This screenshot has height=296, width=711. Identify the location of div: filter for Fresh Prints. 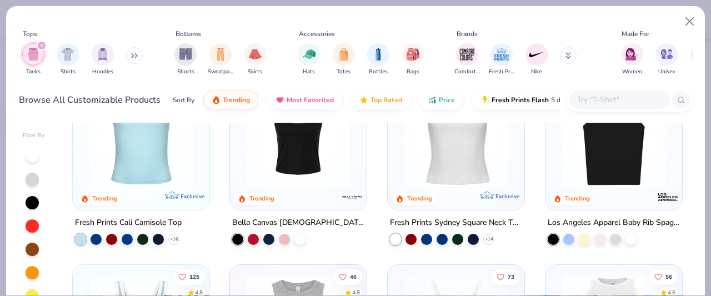
(502, 59).